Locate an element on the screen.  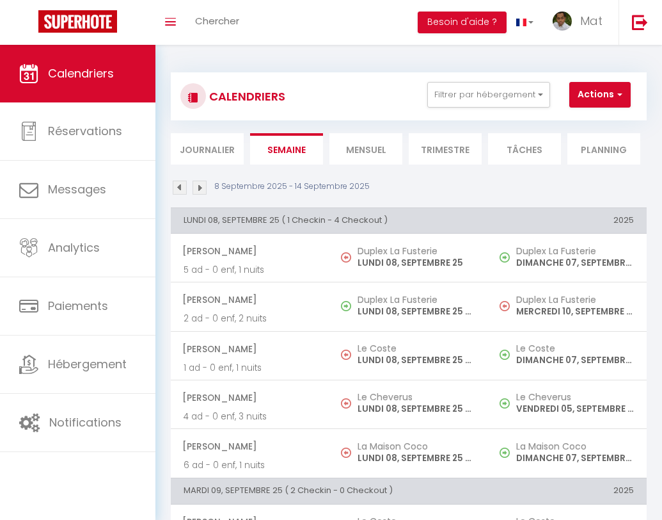
p: 8 Septembre 2025 - 14 Septembre 2025 is located at coordinates (292, 186).